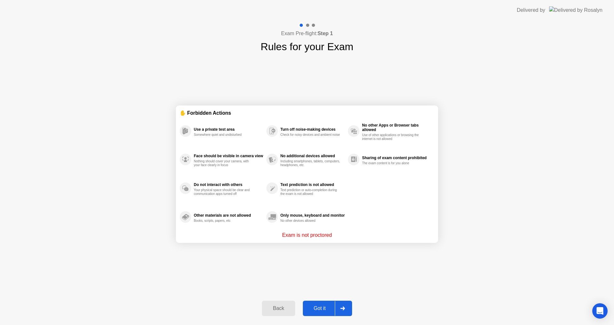 The width and height of the screenshot is (614, 325). I want to click on p: Exam is not proctored, so click(307, 236).